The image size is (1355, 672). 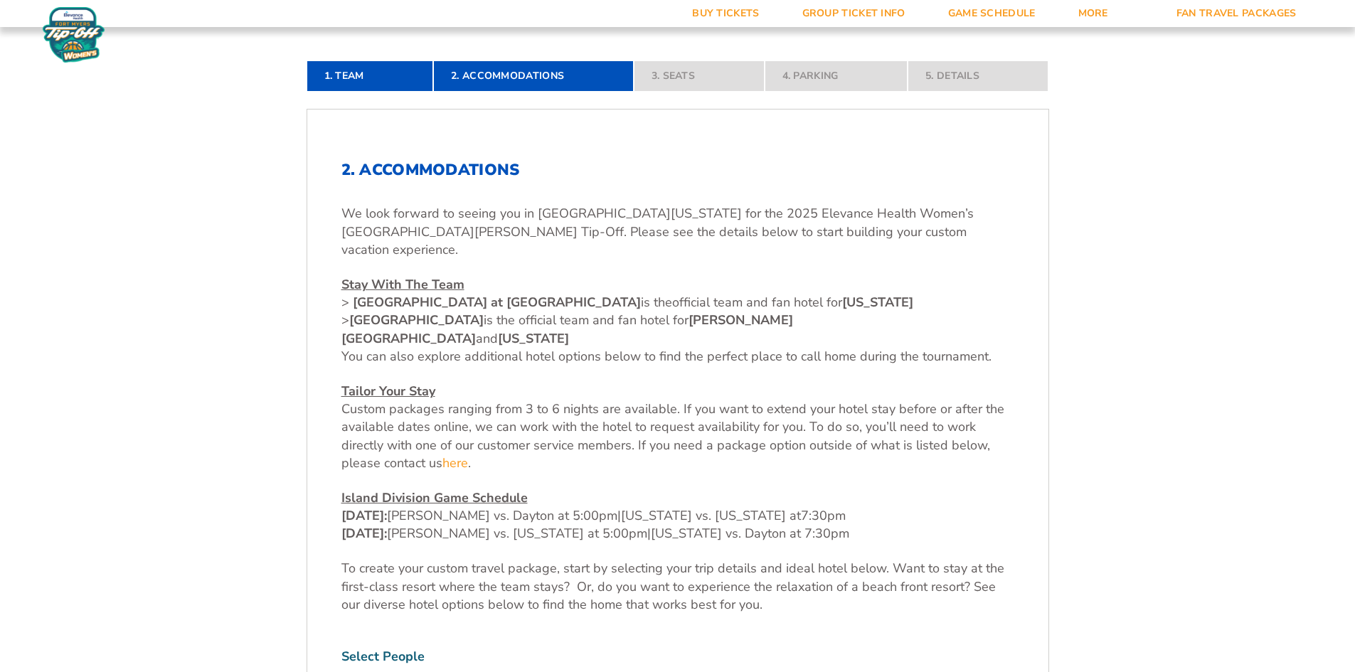 What do you see at coordinates (370, 76) in the screenshot?
I see `a: 1. Team` at bounding box center [370, 76].